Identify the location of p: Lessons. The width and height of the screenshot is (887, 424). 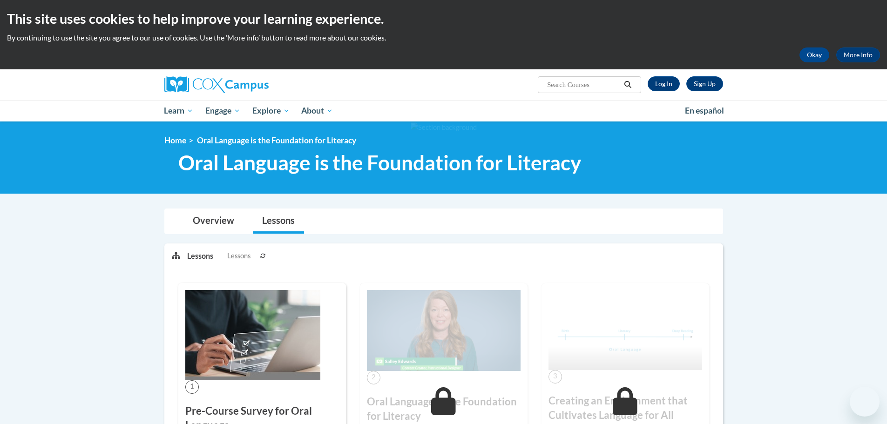
(200, 256).